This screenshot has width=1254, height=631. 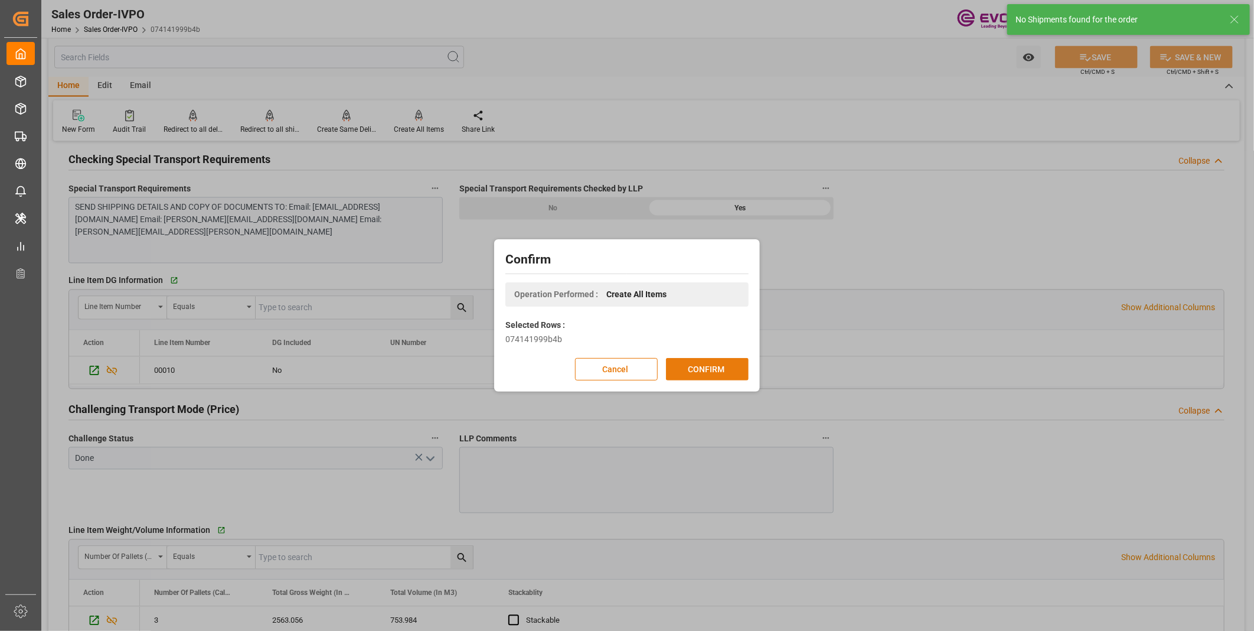 I want to click on div: No Shipments found for the order, so click(x=1117, y=19).